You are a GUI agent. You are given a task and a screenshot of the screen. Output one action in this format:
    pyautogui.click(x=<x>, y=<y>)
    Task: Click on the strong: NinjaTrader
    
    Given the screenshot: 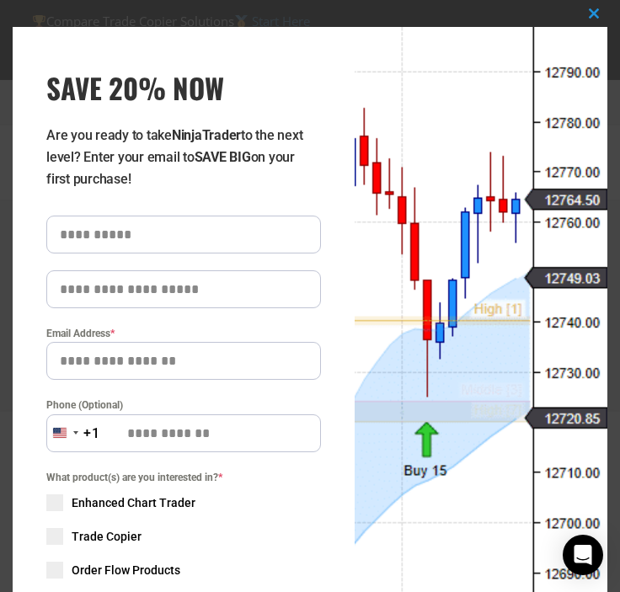 What is the action you would take?
    pyautogui.click(x=206, y=135)
    